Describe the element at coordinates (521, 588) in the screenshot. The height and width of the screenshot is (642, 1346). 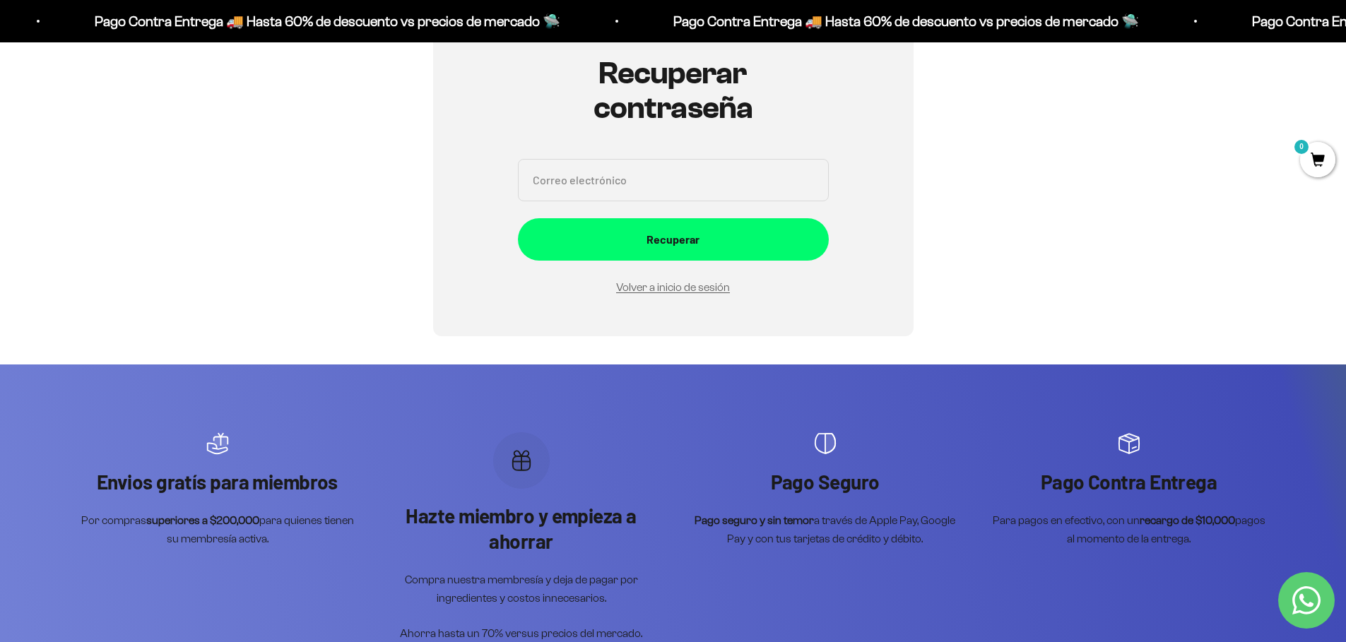
I see `p: Compra nuestra membresía y deja de pagar por ingredientes y costos innecesarios.` at that location.